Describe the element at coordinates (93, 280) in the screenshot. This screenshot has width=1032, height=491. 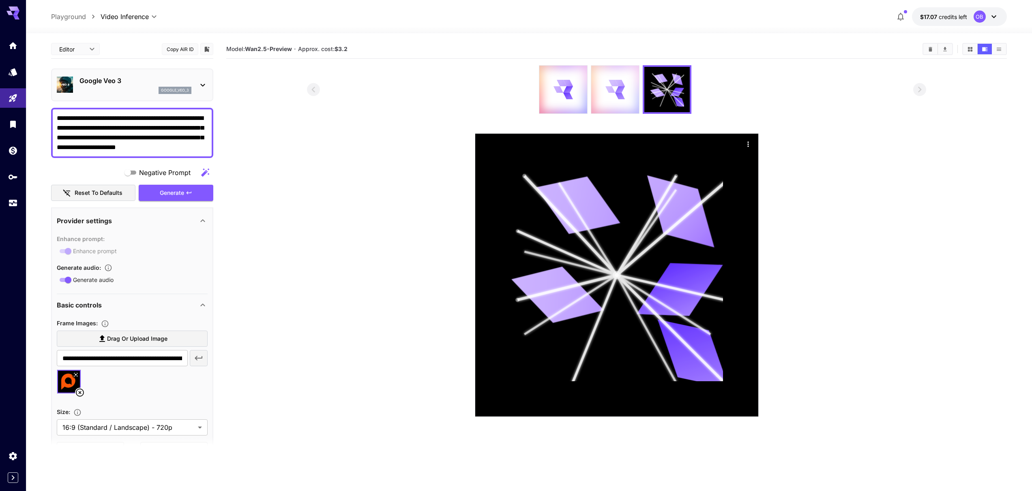
I see `span: Generate audio` at that location.